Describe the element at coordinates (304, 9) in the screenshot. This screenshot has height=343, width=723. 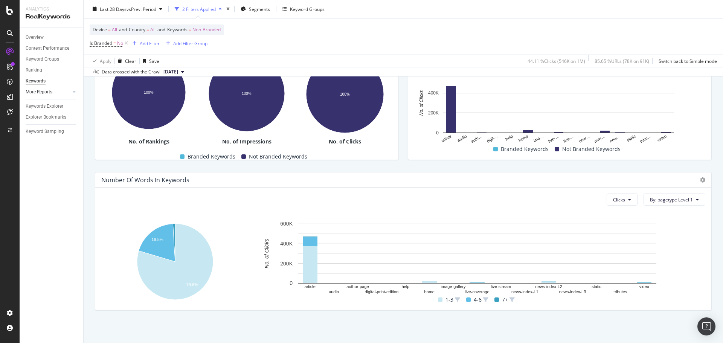
I see `button: Keyword Groups` at that location.